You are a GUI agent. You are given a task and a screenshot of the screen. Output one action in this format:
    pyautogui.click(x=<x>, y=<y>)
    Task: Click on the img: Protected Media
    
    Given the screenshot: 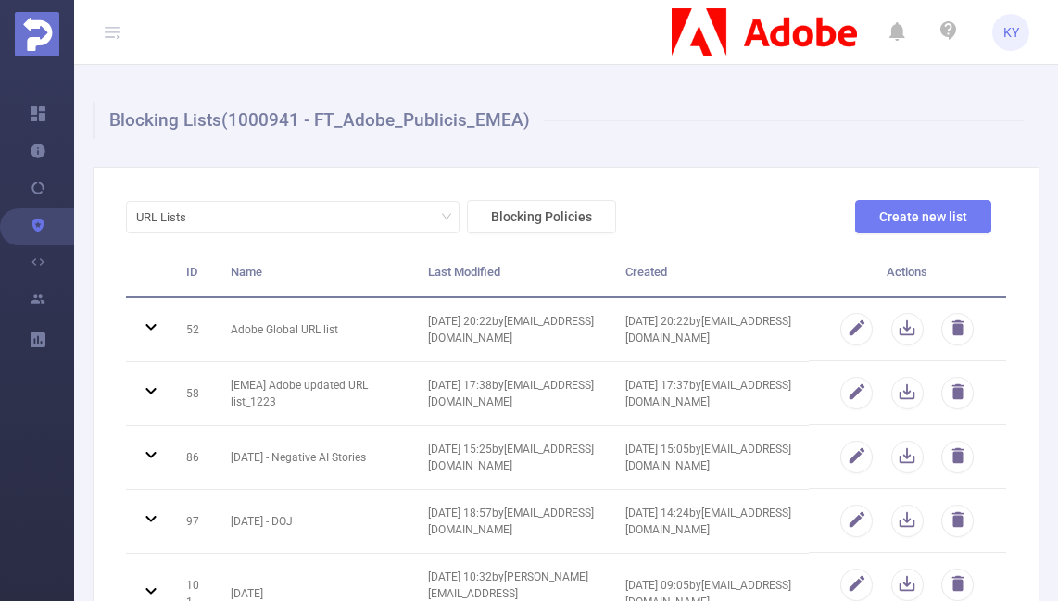 What is the action you would take?
    pyautogui.click(x=37, y=34)
    